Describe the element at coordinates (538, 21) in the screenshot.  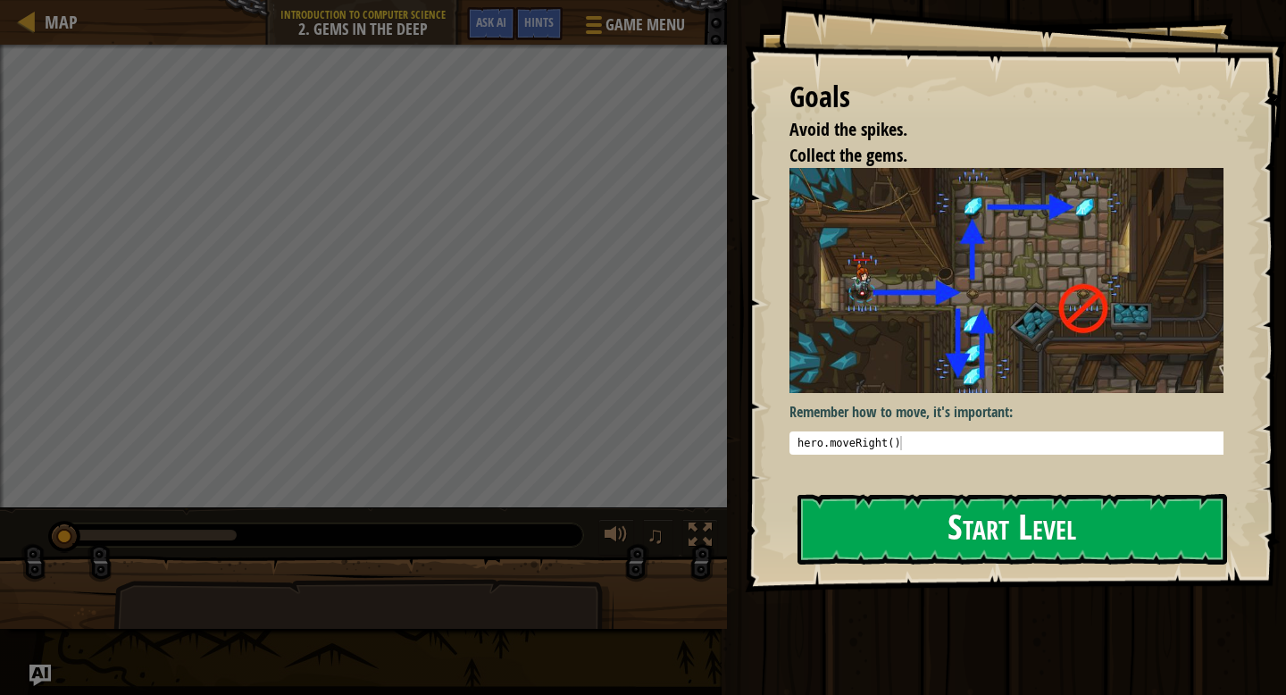
I see `span: Hints` at that location.